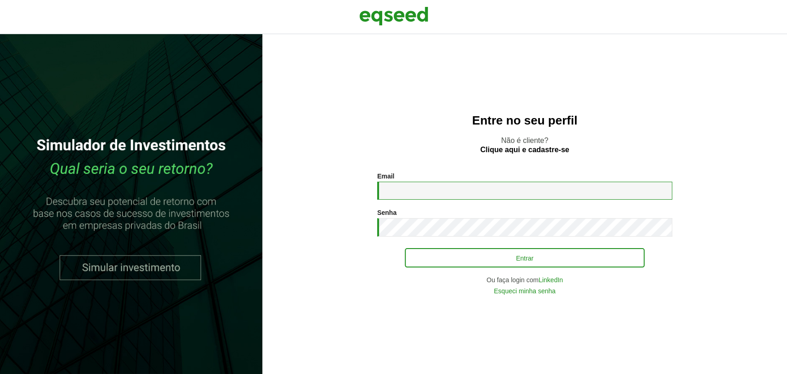  I want to click on label: Senha, so click(387, 213).